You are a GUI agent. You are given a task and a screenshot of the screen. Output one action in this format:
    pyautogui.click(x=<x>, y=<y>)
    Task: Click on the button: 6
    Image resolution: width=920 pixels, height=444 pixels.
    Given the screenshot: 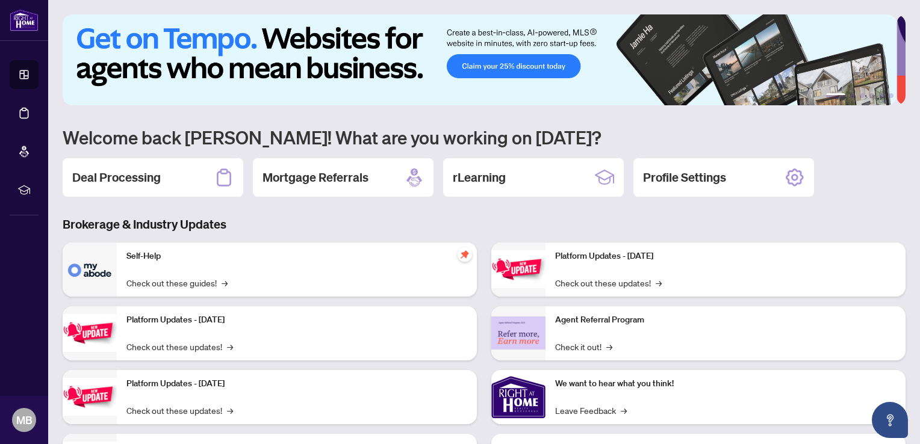 What is the action you would take?
    pyautogui.click(x=891, y=96)
    